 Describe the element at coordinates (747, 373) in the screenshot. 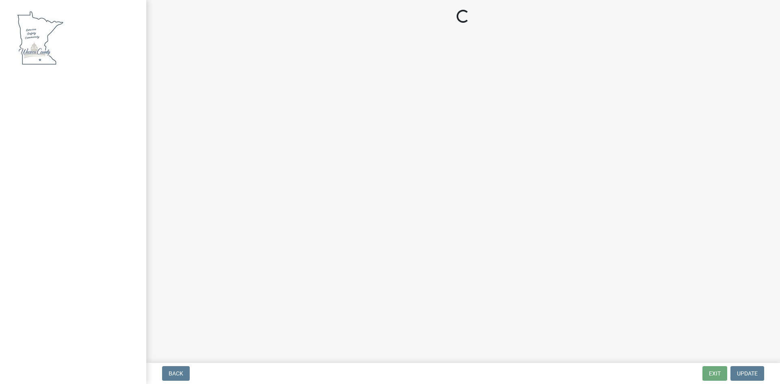

I see `span: Update` at that location.